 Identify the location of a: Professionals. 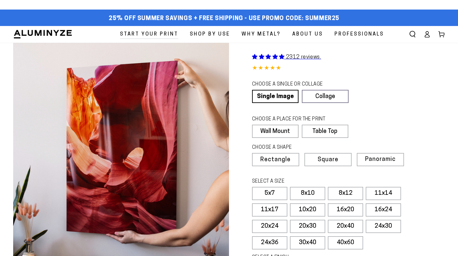
(359, 34).